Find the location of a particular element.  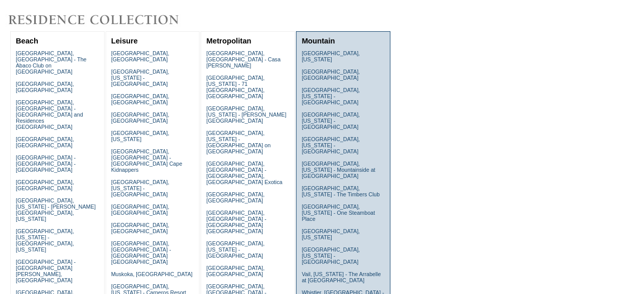

a: Metropolitan is located at coordinates (229, 41).